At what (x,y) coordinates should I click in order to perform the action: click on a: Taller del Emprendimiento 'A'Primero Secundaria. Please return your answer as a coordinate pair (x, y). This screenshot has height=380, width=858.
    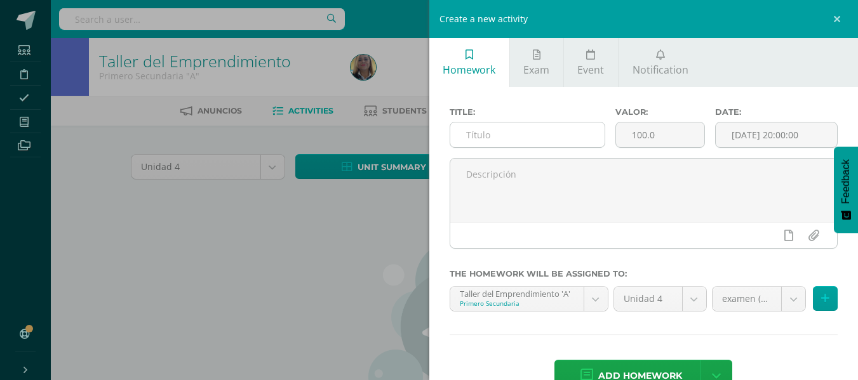
    Looking at the image, I should click on (529, 299).